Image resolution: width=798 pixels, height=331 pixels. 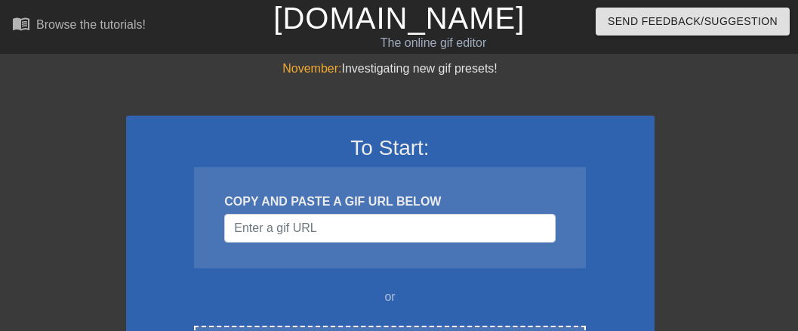 What do you see at coordinates (390, 69) in the screenshot?
I see `div: Investigating new gif presets!` at bounding box center [390, 69].